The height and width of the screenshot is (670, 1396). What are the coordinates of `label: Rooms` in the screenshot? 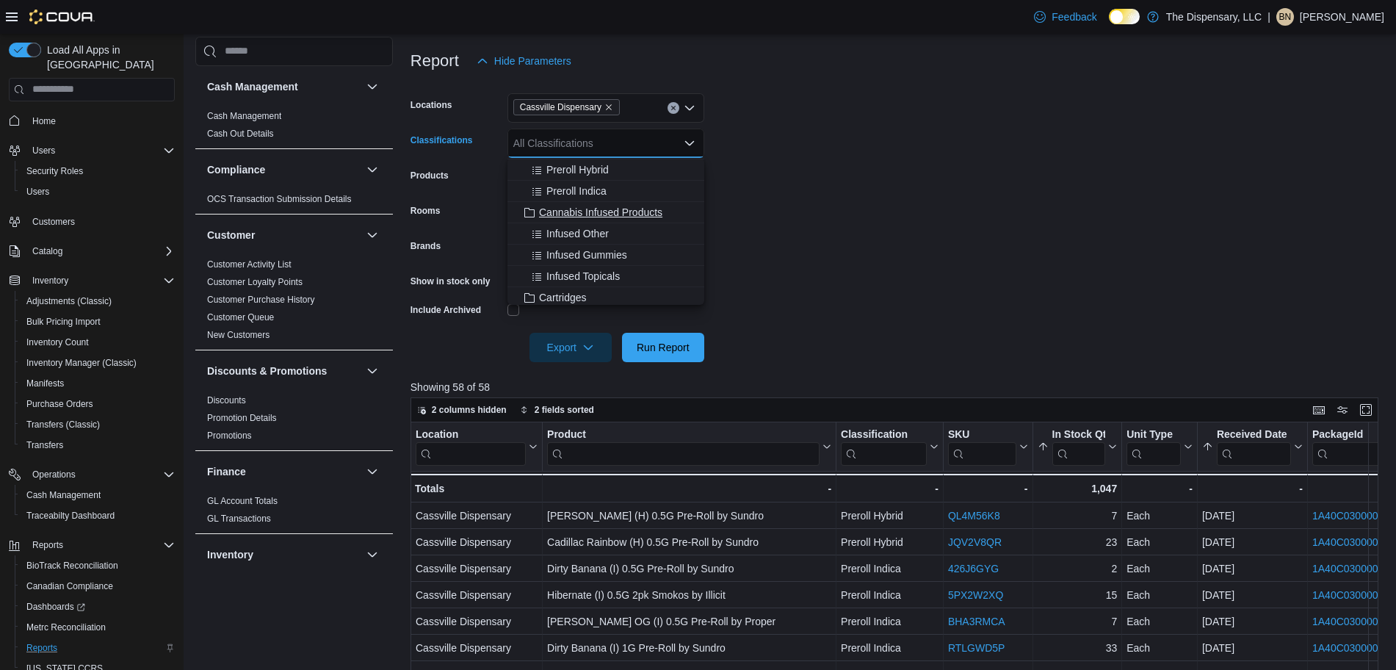 It's located at (425, 211).